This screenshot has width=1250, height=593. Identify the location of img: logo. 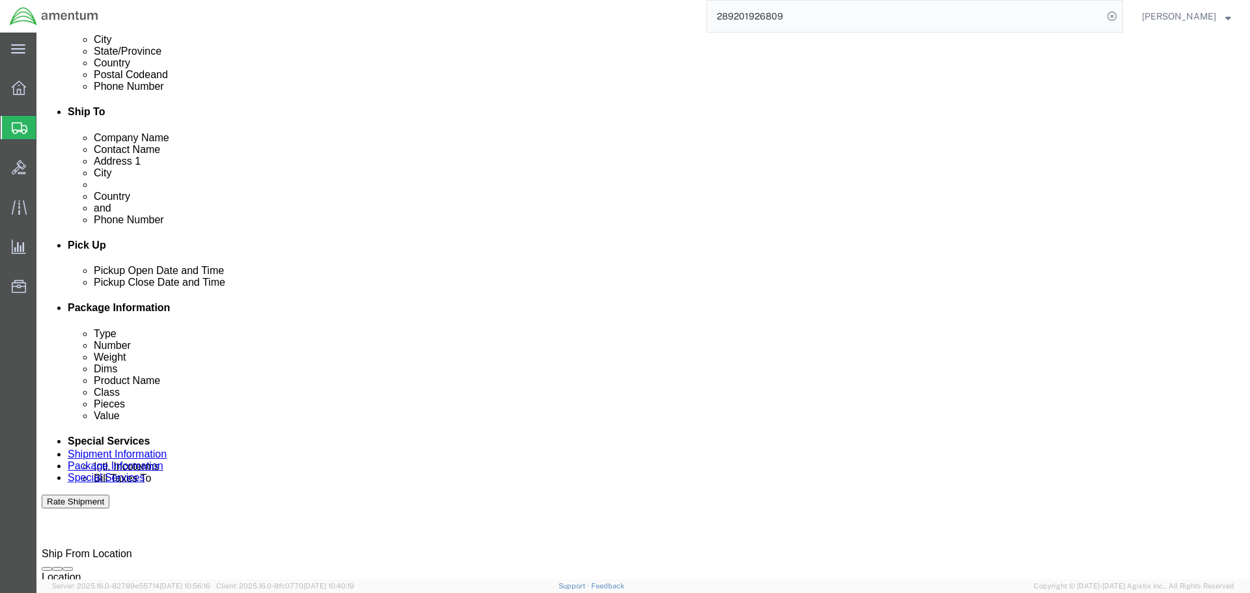
(54, 16).